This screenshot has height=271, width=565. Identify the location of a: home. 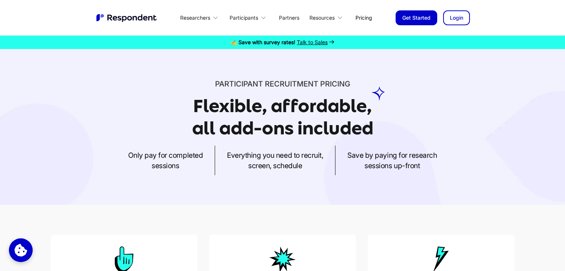
(127, 18).